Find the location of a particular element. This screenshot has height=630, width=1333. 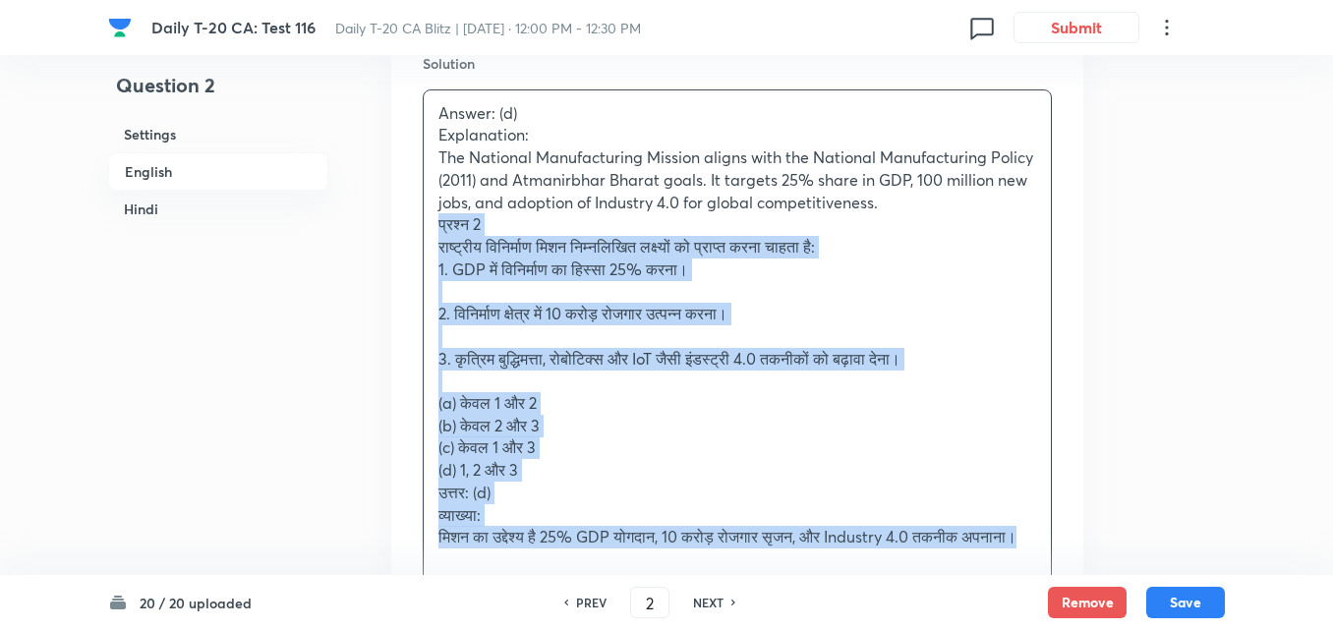

p: (a) केवल 1 और 2 is located at coordinates (737, 403).